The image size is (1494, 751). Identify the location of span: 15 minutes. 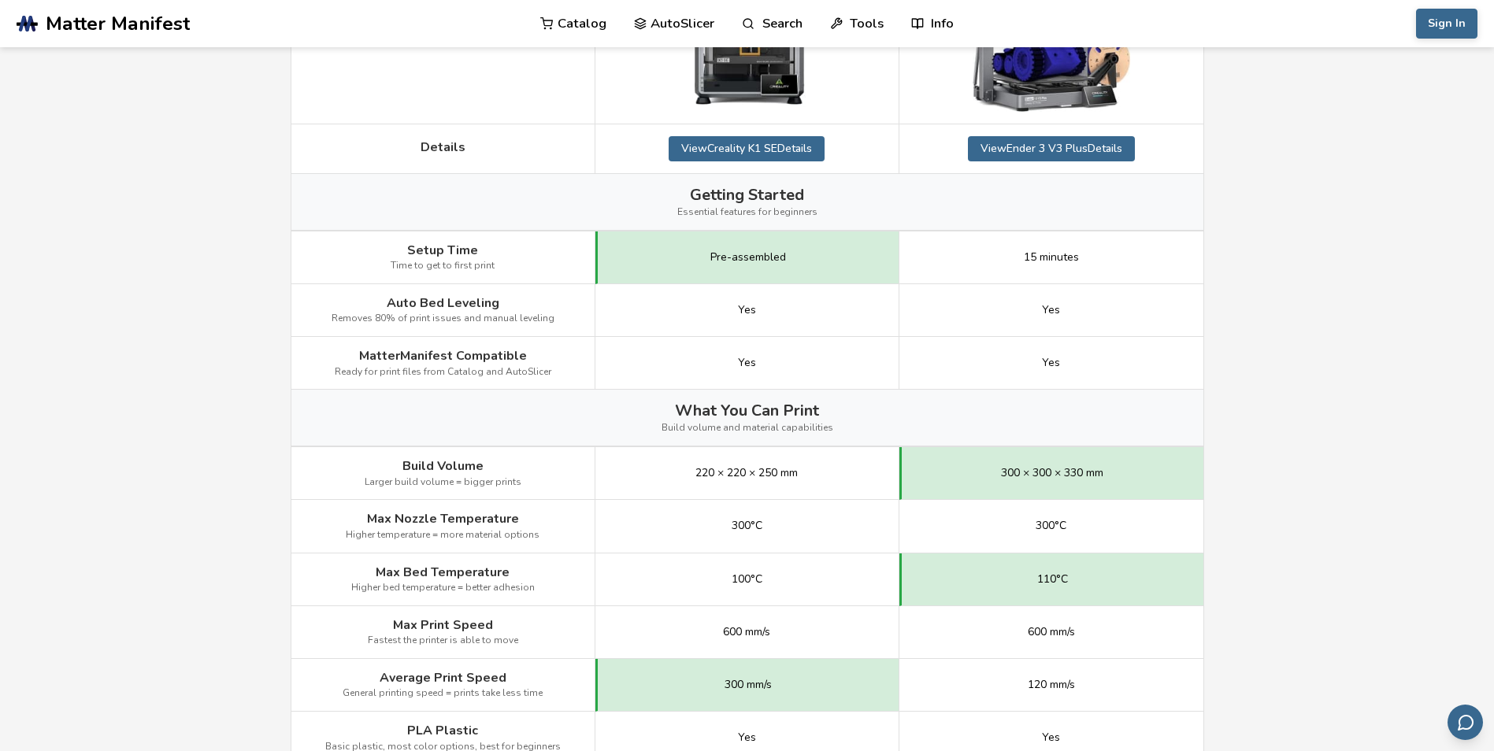
(1051, 257).